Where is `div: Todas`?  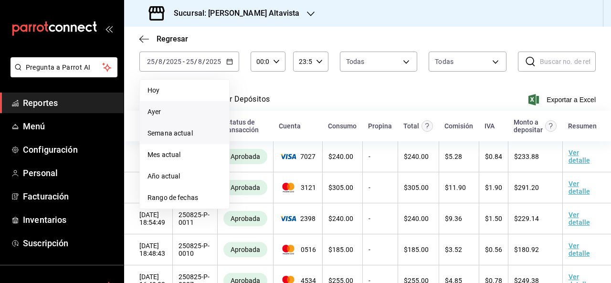
div: Todas is located at coordinates (444, 62).